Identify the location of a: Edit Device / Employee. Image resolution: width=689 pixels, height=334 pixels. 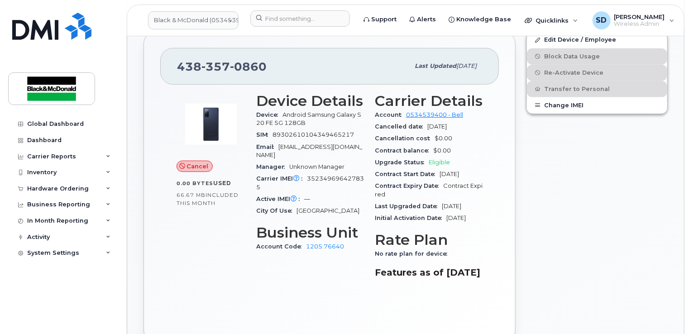
(597, 40).